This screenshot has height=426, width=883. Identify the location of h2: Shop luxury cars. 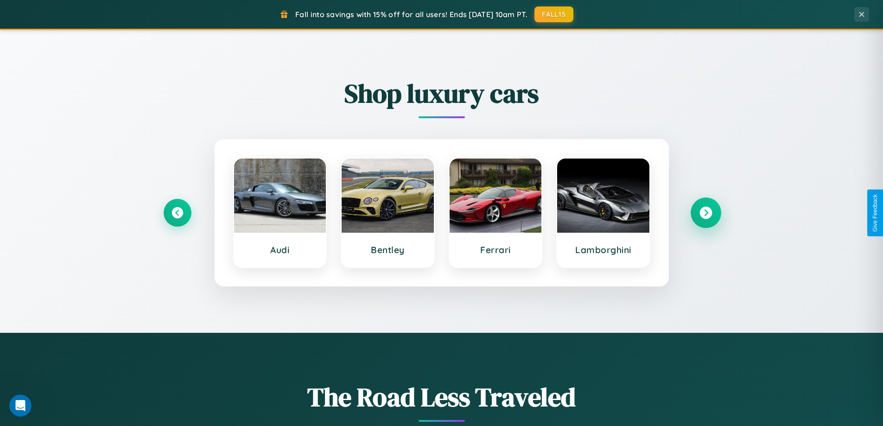
(442, 93).